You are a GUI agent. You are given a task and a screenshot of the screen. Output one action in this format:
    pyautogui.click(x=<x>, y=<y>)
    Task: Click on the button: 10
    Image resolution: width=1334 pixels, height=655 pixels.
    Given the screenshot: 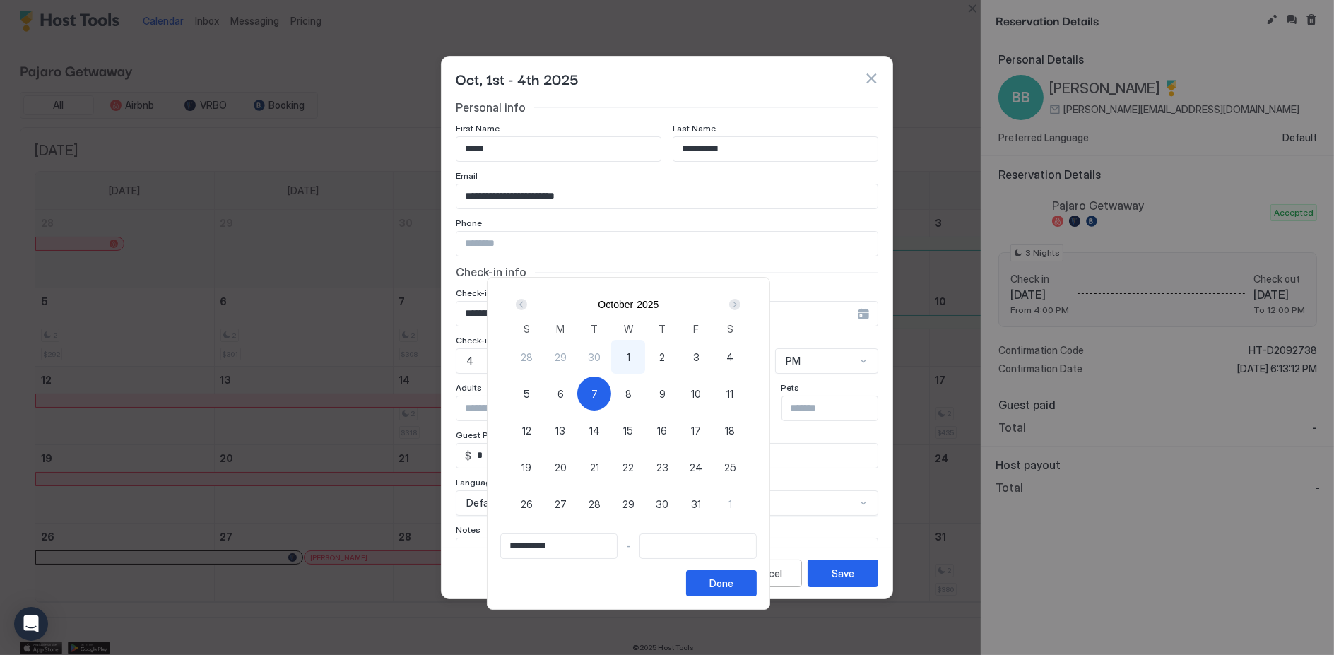 What is the action you would take?
    pyautogui.click(x=696, y=393)
    